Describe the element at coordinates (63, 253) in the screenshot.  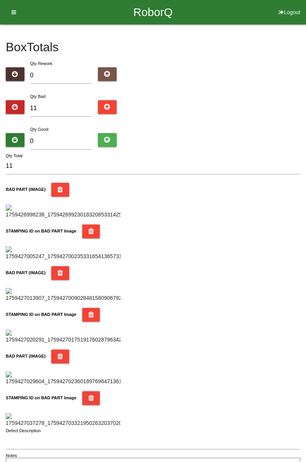
I see `img: 1759427005247_17594270023533165413657314559252.jpg` at that location.